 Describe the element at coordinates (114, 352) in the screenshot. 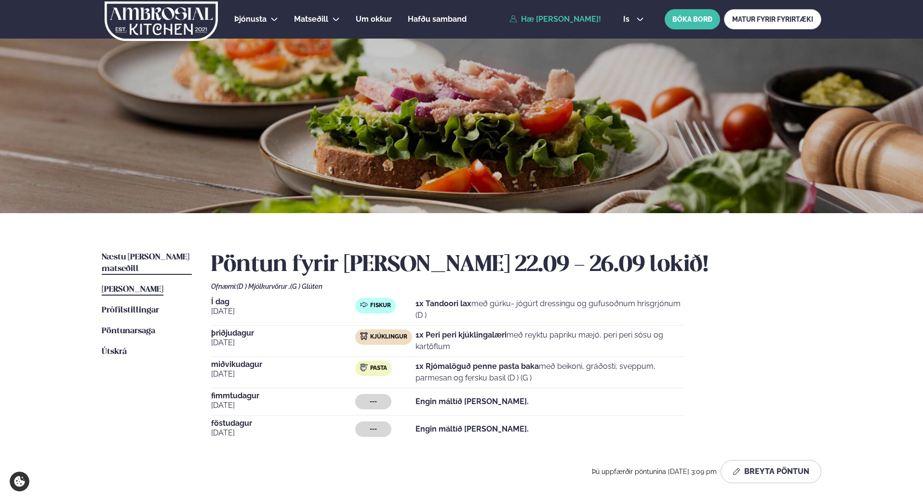

I see `a: Útskrá` at that location.